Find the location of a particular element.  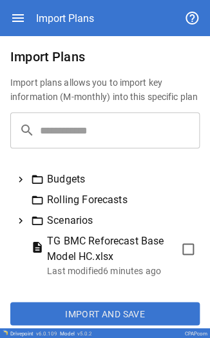

span: TG BMC Reforecast Base Model HC.xlsx is located at coordinates (111, 249).